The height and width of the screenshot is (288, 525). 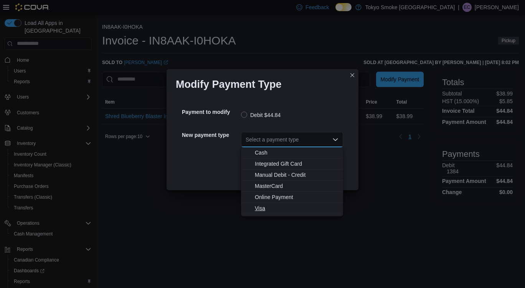 I want to click on button: Integrated Gift Card, so click(x=292, y=164).